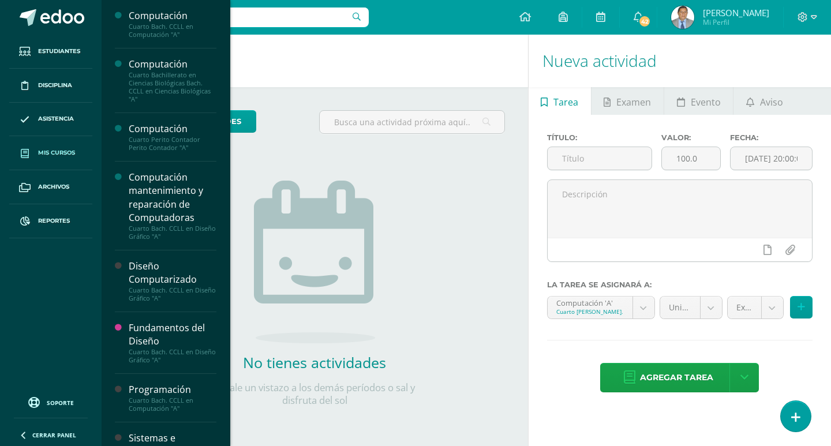 This screenshot has height=446, width=831. What do you see at coordinates (51, 402) in the screenshot?
I see `a: Soporte` at bounding box center [51, 402].